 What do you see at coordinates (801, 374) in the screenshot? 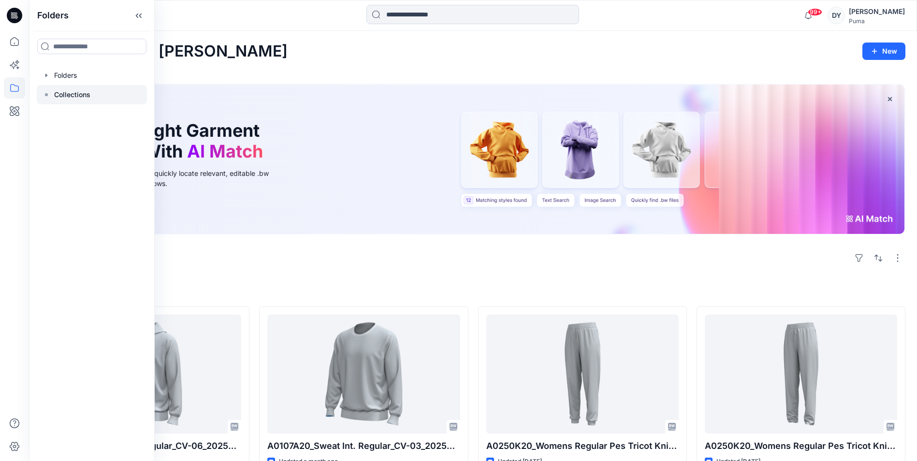
I see `a: A0250K20_Womens Regular Pes Tricot Knit Pants_High Rise_Open Hem_CV02` at bounding box center [801, 374].